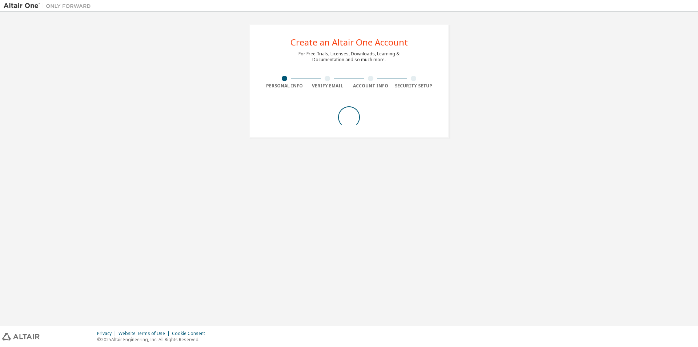 The width and height of the screenshot is (698, 347). Describe the element at coordinates (349, 57) in the screenshot. I see `div: For Free Trials, Licenses, Downloads, Learning & Documentation and so much more.` at that location.